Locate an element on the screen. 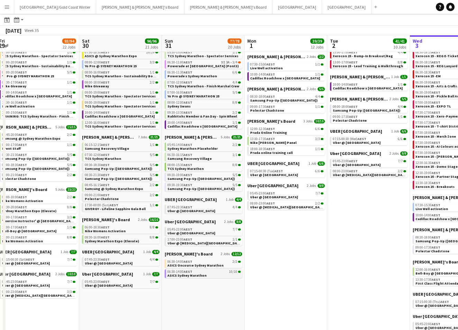 The image size is (458, 330). span: Sydney Marathon Placeholder is located at coordinates (192, 148).